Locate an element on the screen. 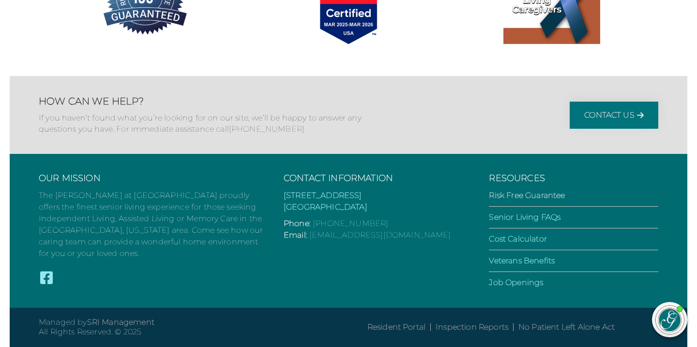 The width and height of the screenshot is (697, 347). span: Email: is located at coordinates (295, 235).